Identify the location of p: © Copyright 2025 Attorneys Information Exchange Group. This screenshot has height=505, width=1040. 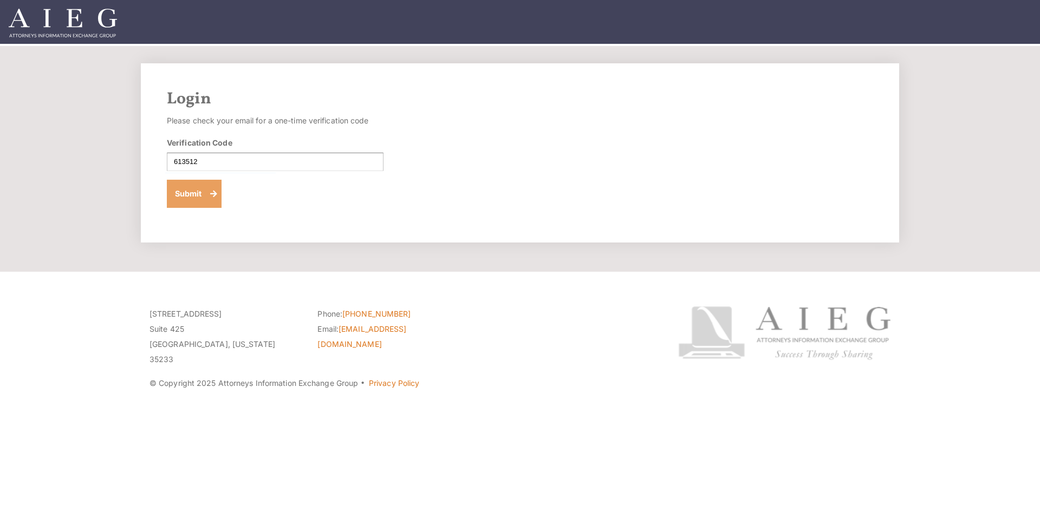
(393, 383).